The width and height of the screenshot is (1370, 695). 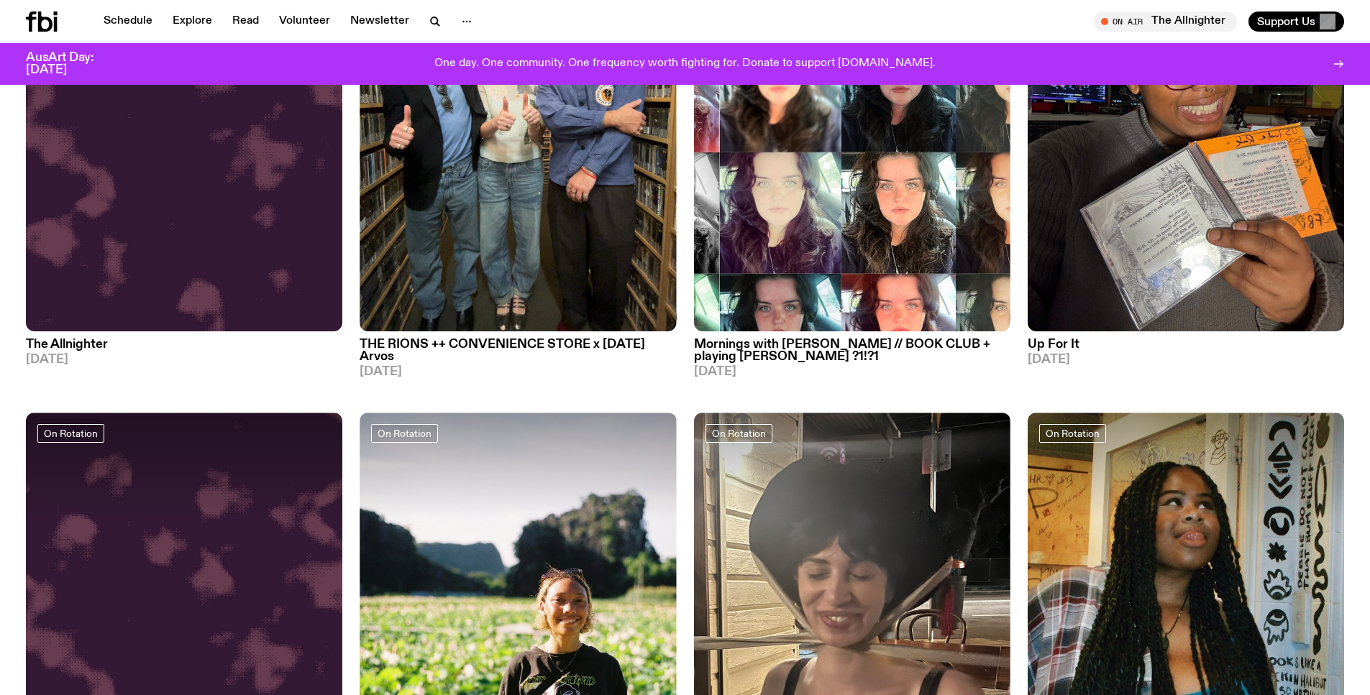 I want to click on span: Support Us, so click(x=1286, y=22).